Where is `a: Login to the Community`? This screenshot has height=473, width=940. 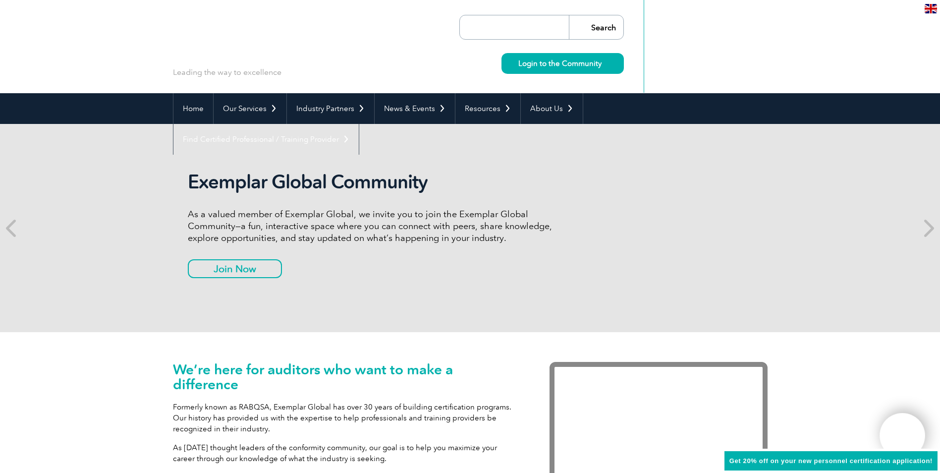
a: Login to the Community is located at coordinates (562, 63).